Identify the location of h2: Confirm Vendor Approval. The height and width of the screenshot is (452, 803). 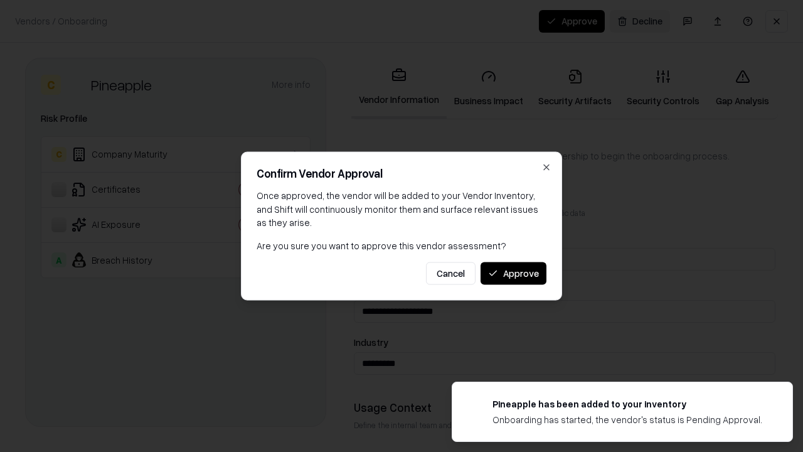
(401, 173).